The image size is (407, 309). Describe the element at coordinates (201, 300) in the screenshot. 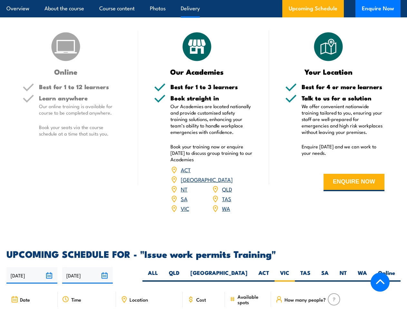

I see `span: Cost` at that location.